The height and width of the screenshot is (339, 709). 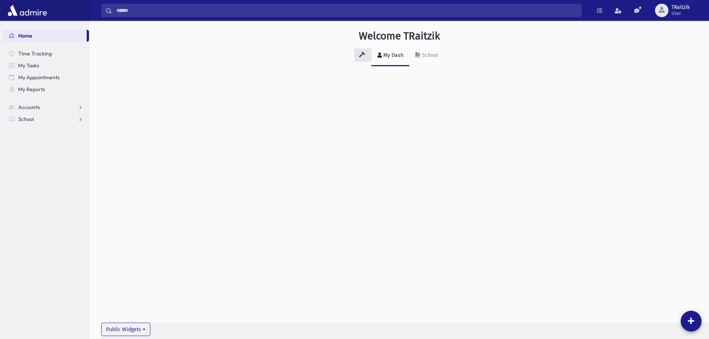 What do you see at coordinates (35, 54) in the screenshot?
I see `span: Time Tracking` at bounding box center [35, 54].